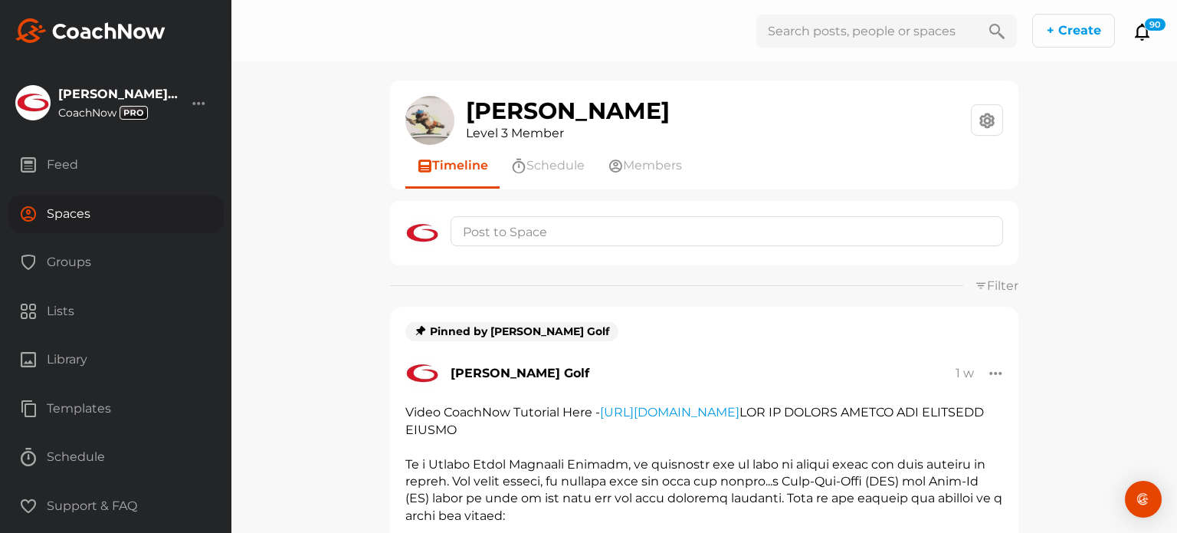 The width and height of the screenshot is (1177, 533). I want to click on div: Templates, so click(116, 408).